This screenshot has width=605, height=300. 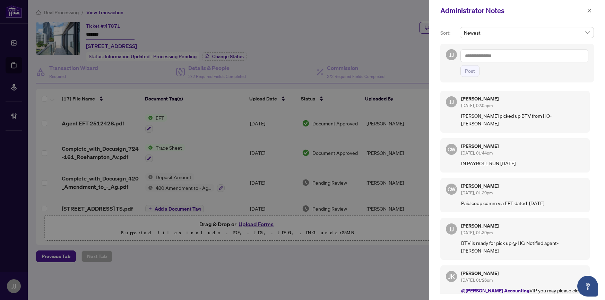 What do you see at coordinates (451, 277) in the screenshot?
I see `span: JK` at bounding box center [451, 277].